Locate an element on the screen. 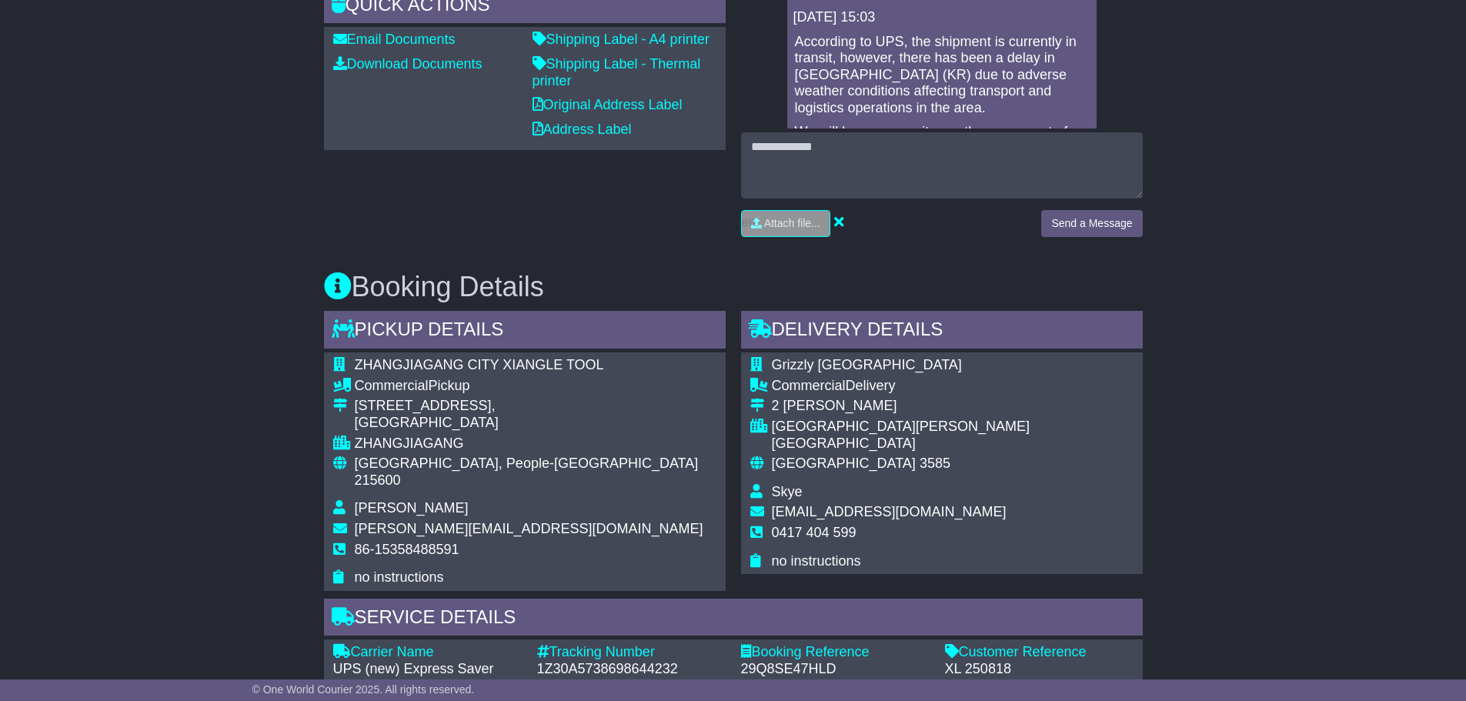 The image size is (1466, 701). p: According to UPS, the shipment is currently in transit, however, there has been a delay in [GEOGR... is located at coordinates (942, 75).